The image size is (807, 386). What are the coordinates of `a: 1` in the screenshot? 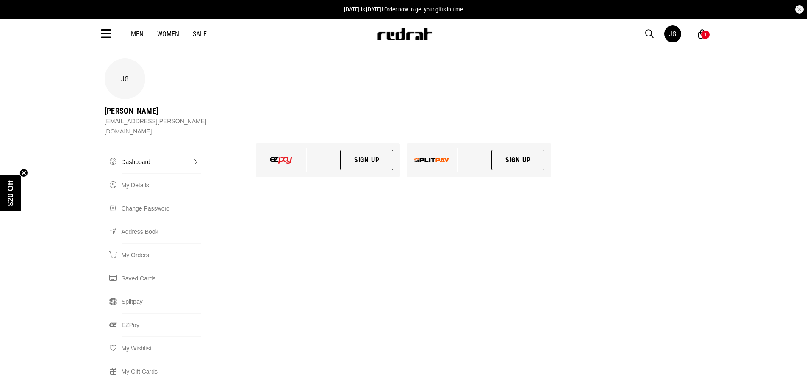 It's located at (702, 34).